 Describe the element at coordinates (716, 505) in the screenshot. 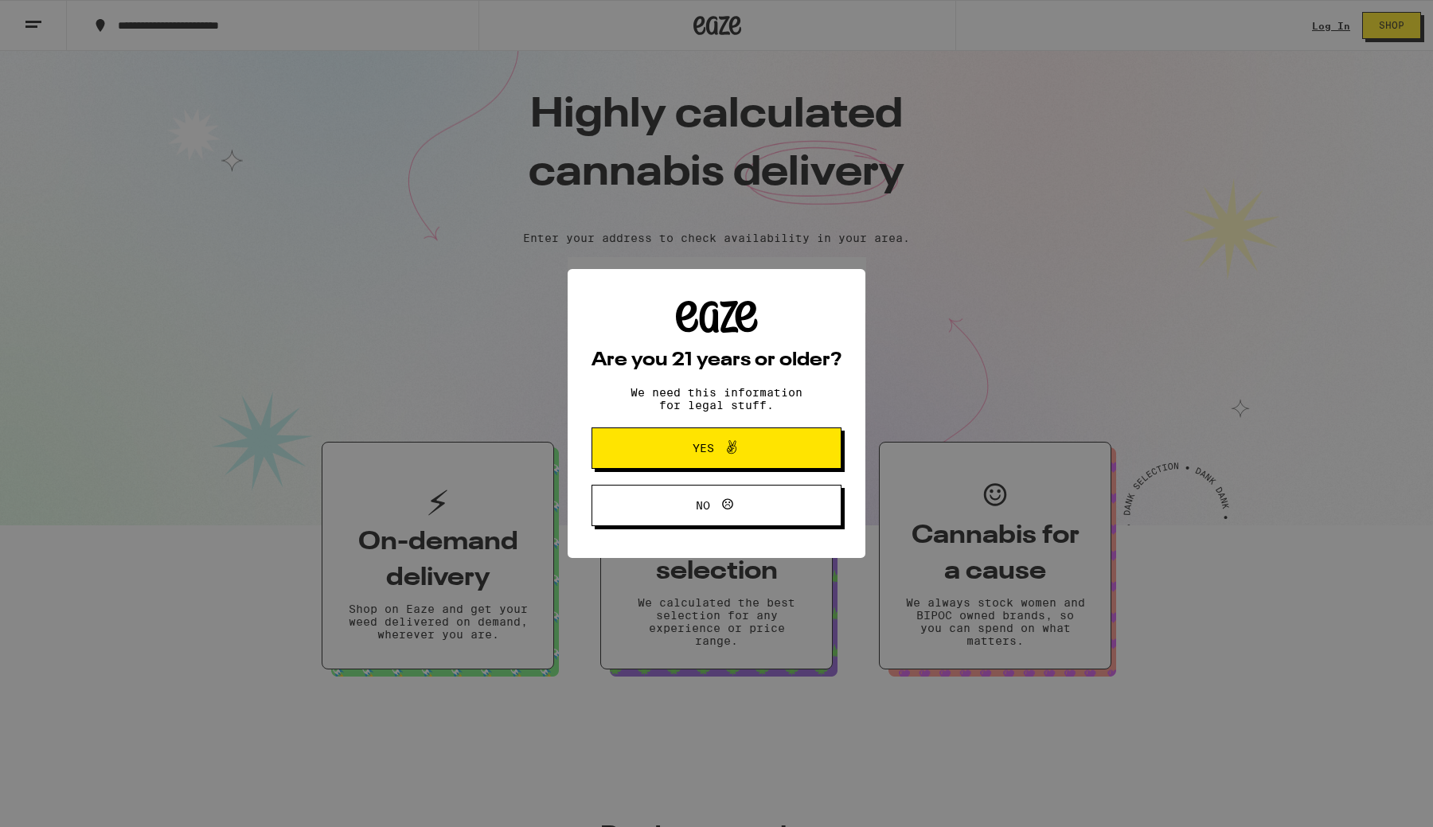

I see `button: No` at that location.